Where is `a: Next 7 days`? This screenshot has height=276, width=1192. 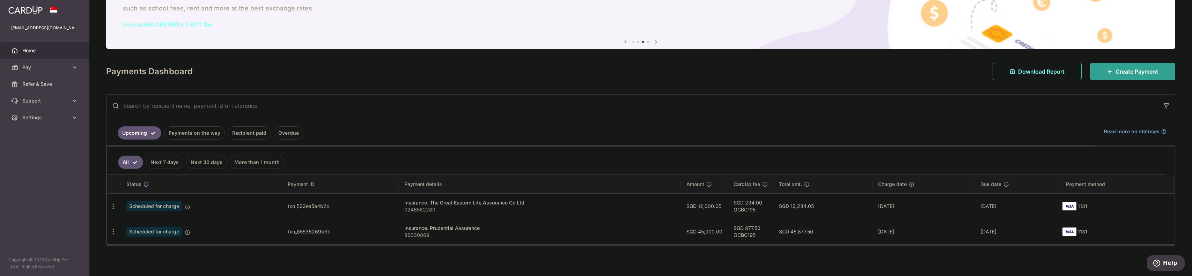
a: Next 7 days is located at coordinates (164, 162).